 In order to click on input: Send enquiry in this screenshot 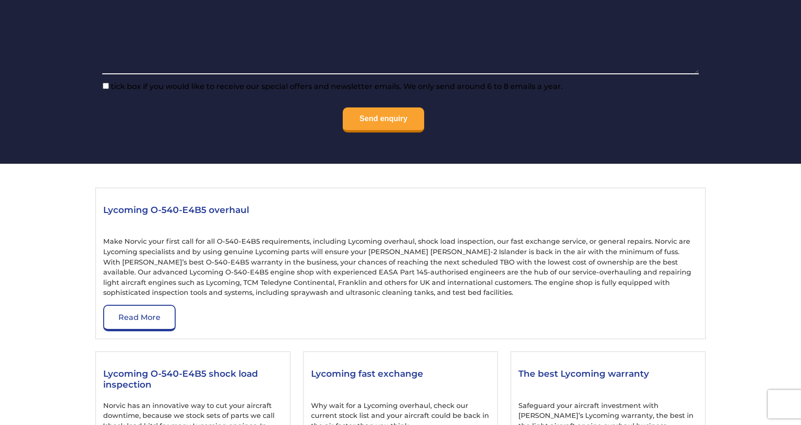, I will do `click(383, 120)`.